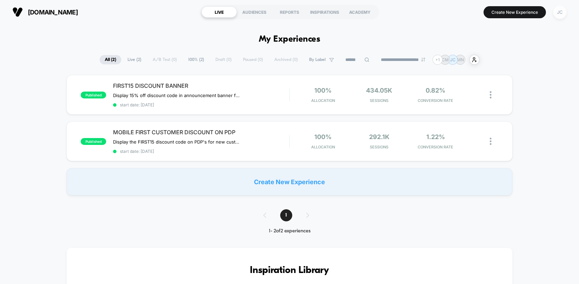 The image size is (579, 284). I want to click on button: JC, so click(560, 12).